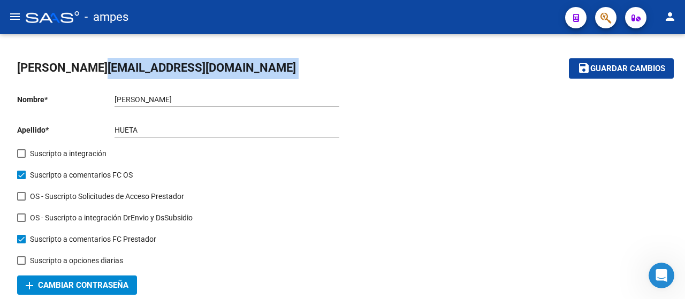 This screenshot has width=685, height=299. I want to click on span: Guardar cambios, so click(628, 69).